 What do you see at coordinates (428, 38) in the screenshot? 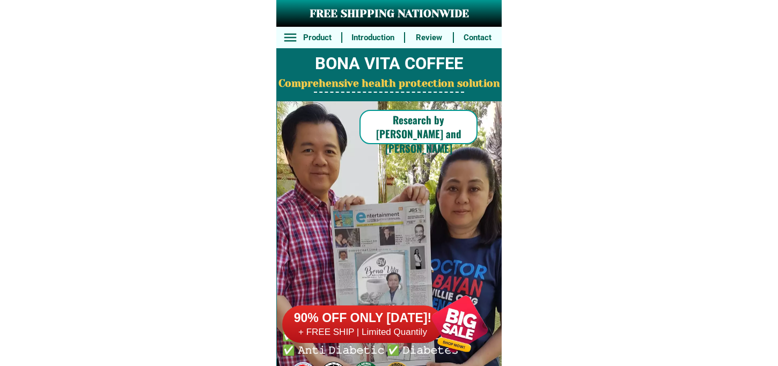
I see `h6: Review` at bounding box center [428, 38].